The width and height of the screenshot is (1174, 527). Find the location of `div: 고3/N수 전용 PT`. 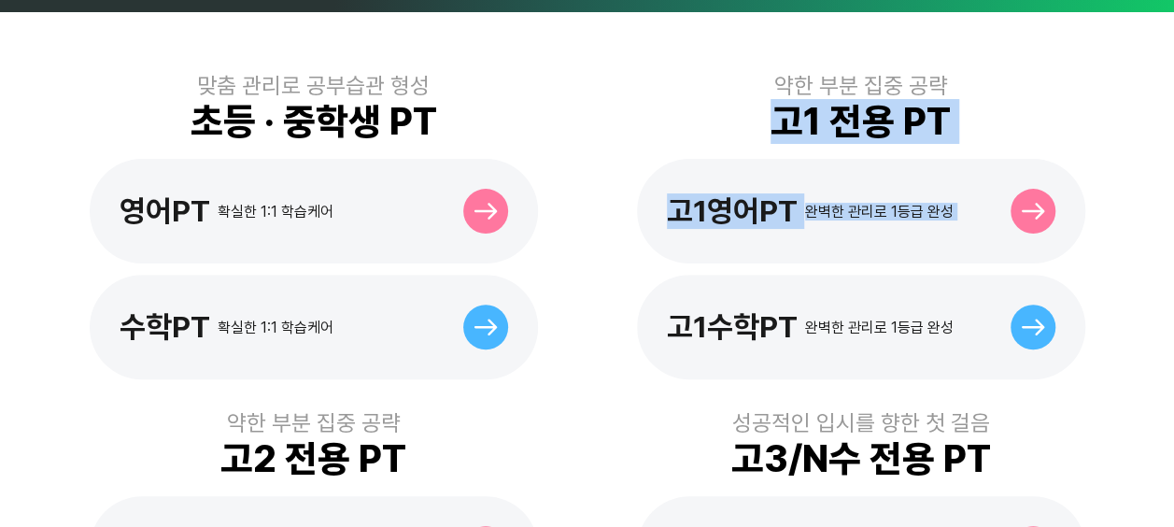

div: 고3/N수 전용 PT is located at coordinates (861, 459).